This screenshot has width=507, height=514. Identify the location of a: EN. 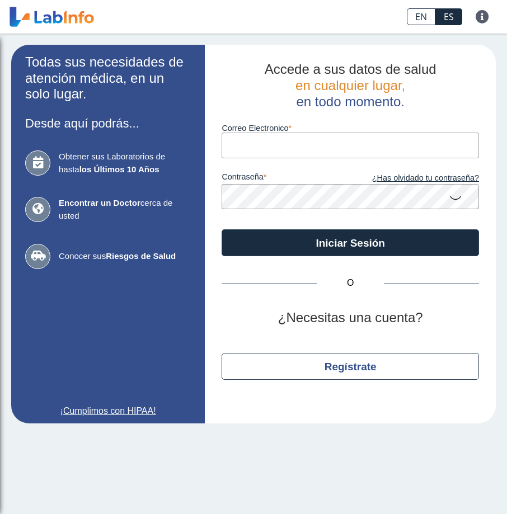
(421, 17).